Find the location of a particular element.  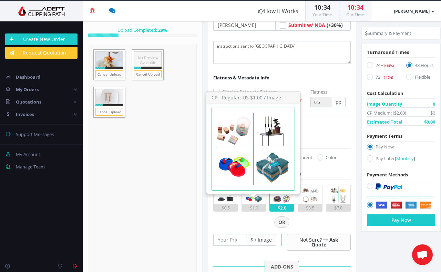

div: $0.5 is located at coordinates (226, 207).